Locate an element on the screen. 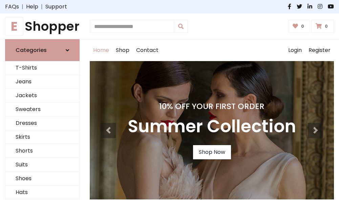 Image resolution: width=339 pixels, height=217 pixels. a: Hats is located at coordinates (42, 193).